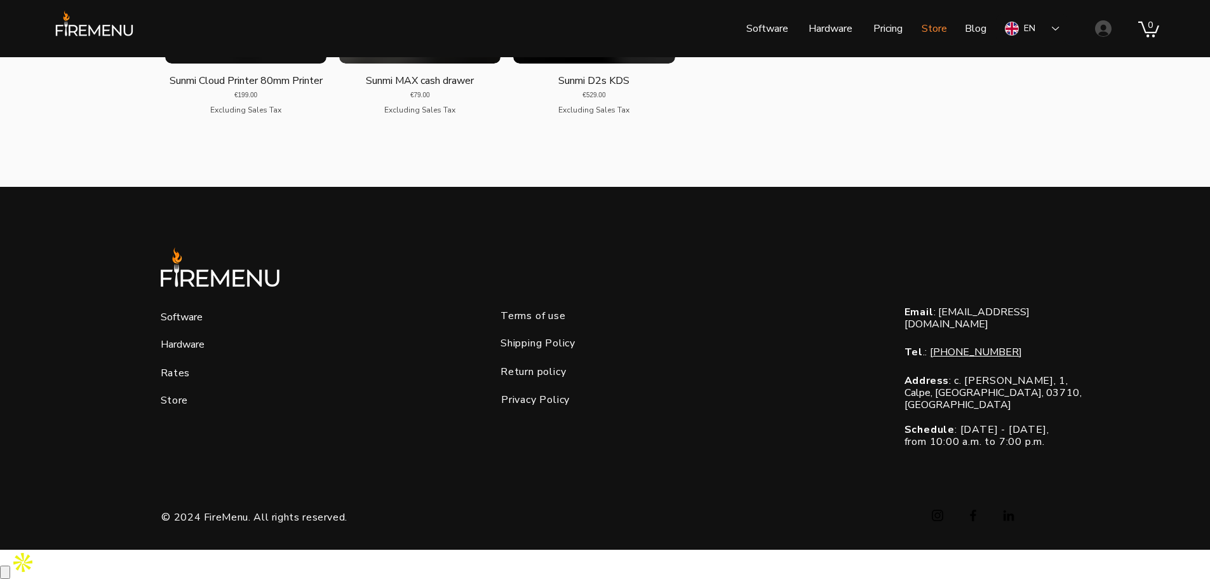 The height and width of the screenshot is (579, 1210). What do you see at coordinates (182, 317) in the screenshot?
I see `span: Software` at bounding box center [182, 317].